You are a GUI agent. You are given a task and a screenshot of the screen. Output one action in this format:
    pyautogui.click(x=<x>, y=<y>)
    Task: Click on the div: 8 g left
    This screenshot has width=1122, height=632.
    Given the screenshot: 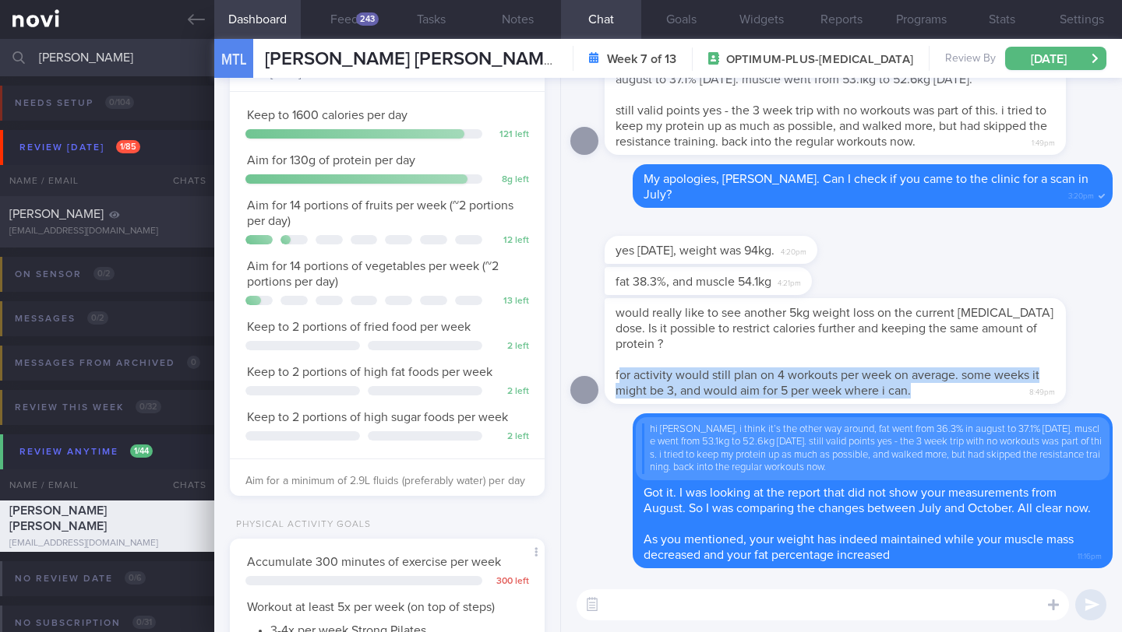 What is the action you would take?
    pyautogui.click(x=509, y=180)
    